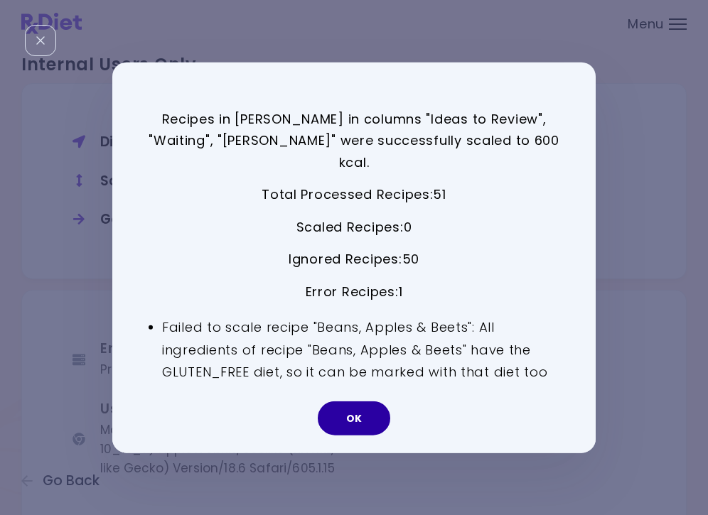  I want to click on div: Close, so click(41, 41).